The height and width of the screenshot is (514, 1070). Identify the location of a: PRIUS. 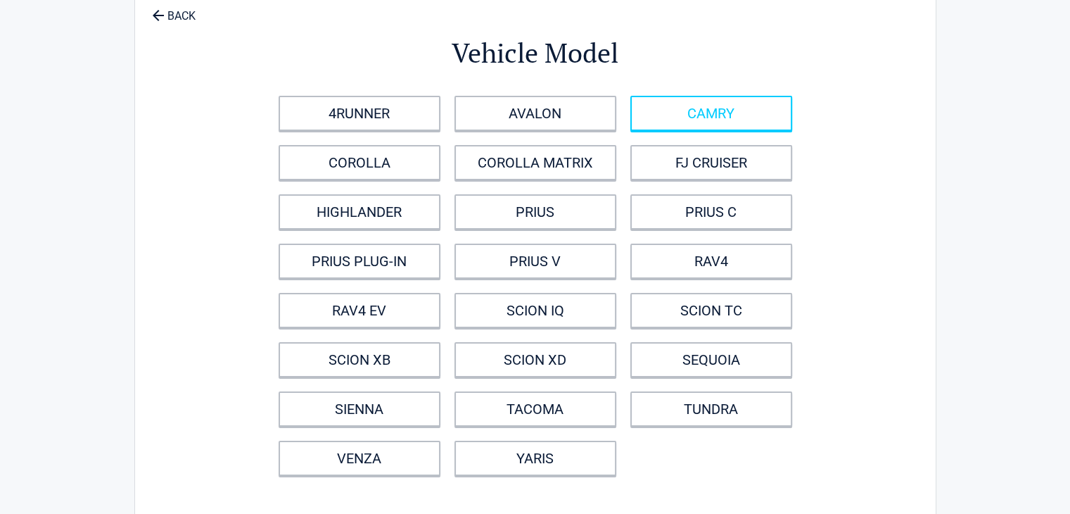
(535, 212).